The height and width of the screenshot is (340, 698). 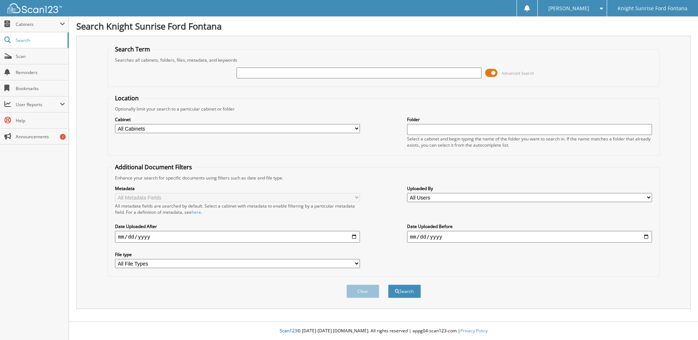 I want to click on span: Scan123, so click(x=288, y=331).